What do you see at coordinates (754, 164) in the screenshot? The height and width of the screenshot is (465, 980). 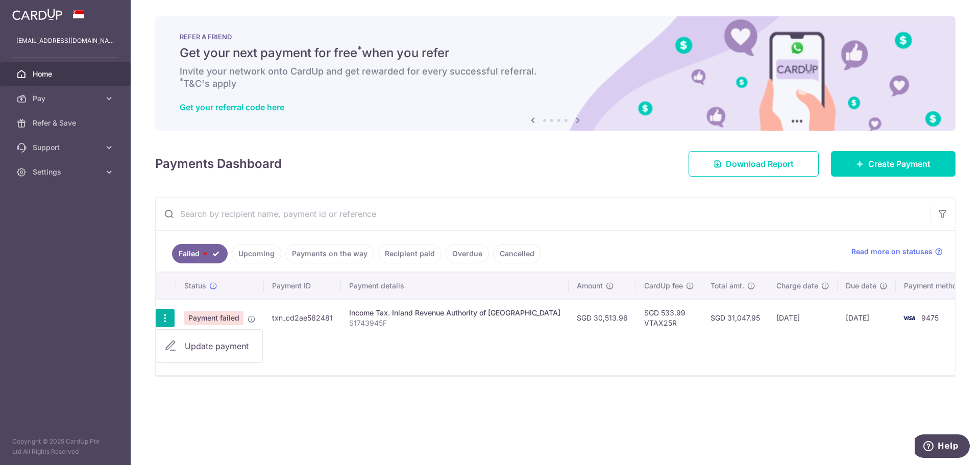 I see `a: Download Report` at bounding box center [754, 164].